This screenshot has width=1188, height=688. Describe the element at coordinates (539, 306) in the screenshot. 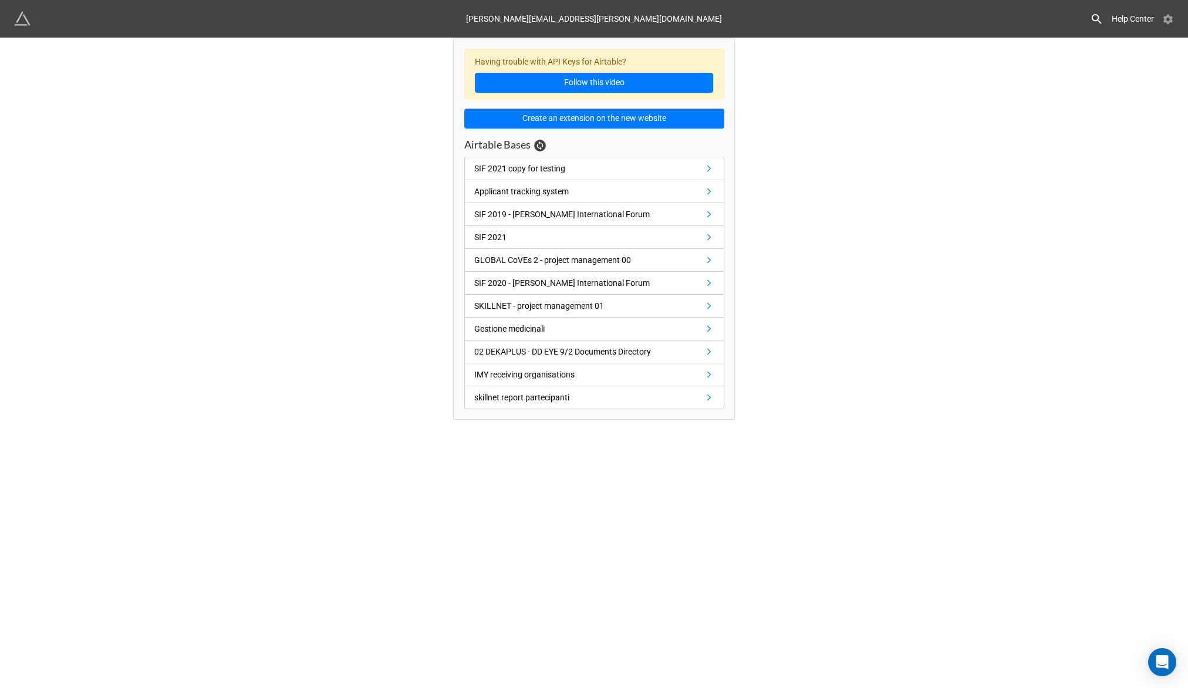

I see `div: SKILLNET - project management 01` at that location.